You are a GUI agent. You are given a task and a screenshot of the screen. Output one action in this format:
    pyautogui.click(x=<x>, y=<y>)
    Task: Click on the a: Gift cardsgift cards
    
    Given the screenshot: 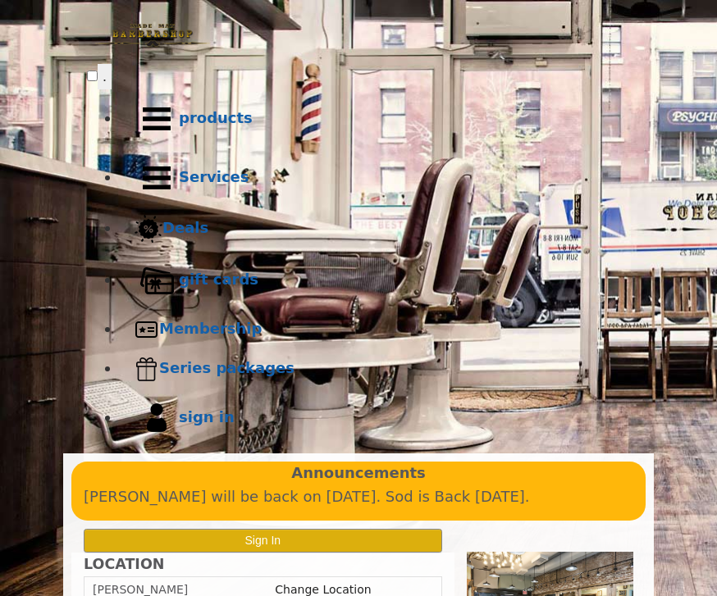 What is the action you would take?
    pyautogui.click(x=375, y=281)
    